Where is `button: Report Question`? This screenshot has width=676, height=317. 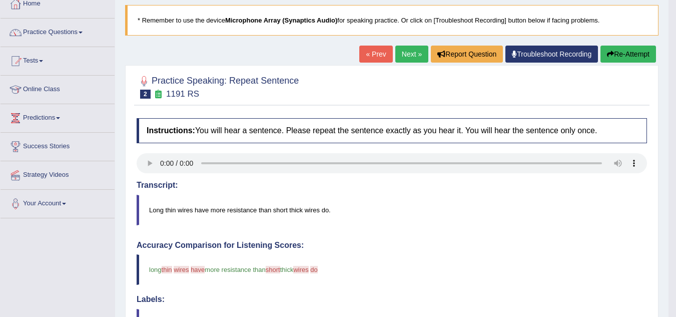
button: Report Question is located at coordinates (467, 54).